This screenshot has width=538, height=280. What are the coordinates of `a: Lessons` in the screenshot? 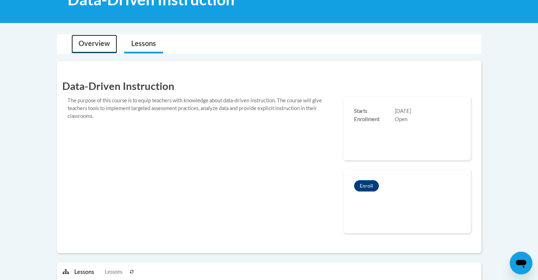 It's located at (144, 44).